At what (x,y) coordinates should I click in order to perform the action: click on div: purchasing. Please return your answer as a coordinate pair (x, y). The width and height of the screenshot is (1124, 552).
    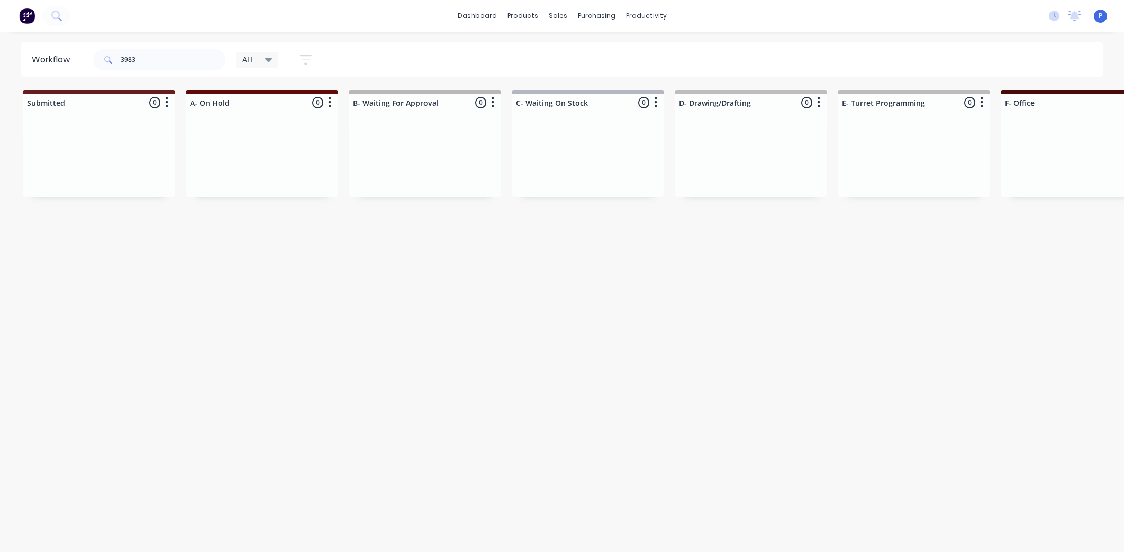
    Looking at the image, I should click on (596, 16).